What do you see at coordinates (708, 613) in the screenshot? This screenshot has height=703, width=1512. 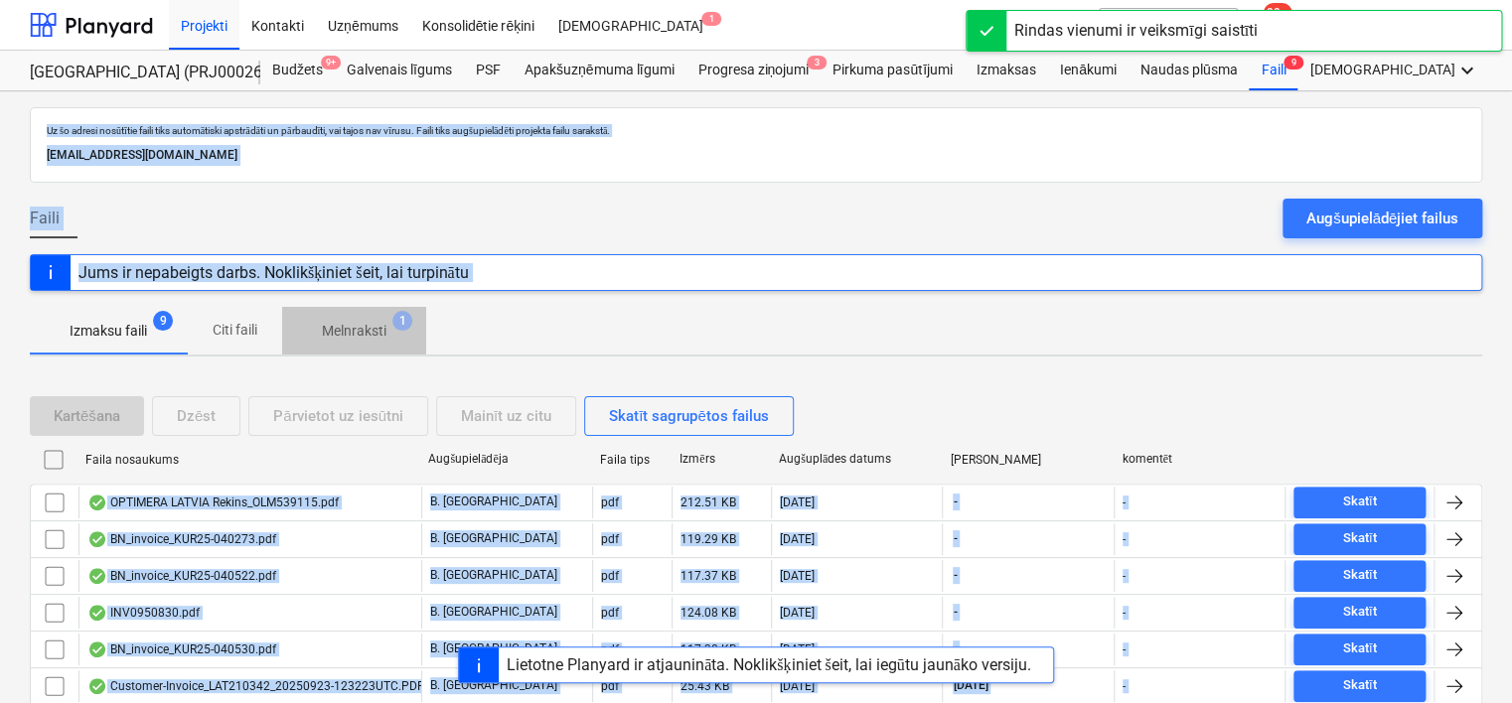 I see `div: 124.08 KB` at bounding box center [708, 613].